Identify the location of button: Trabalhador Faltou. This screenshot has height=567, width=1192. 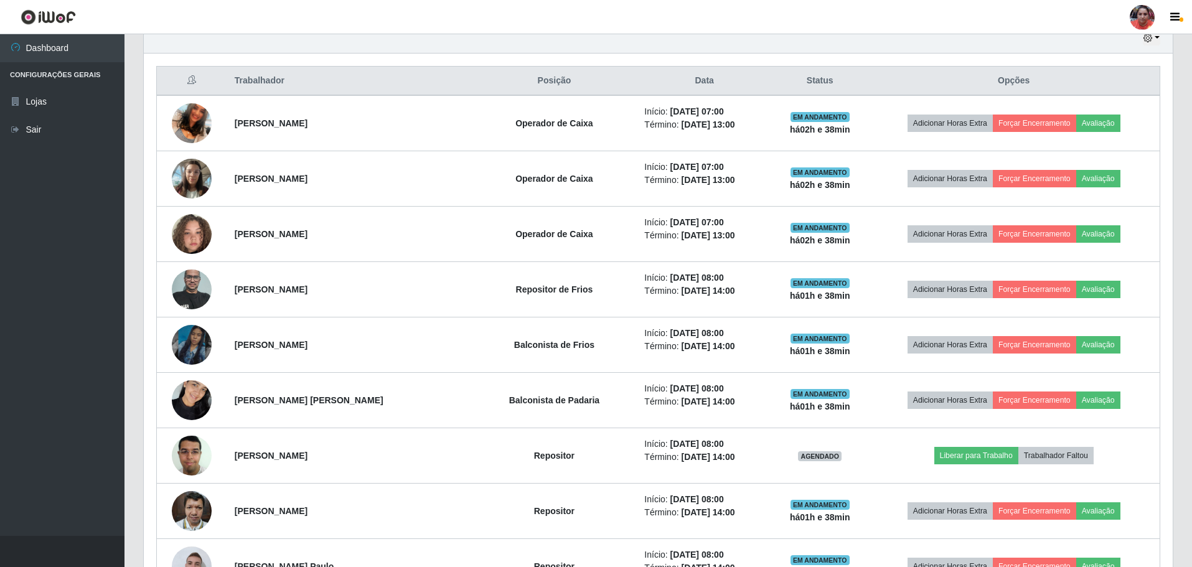
(1056, 456).